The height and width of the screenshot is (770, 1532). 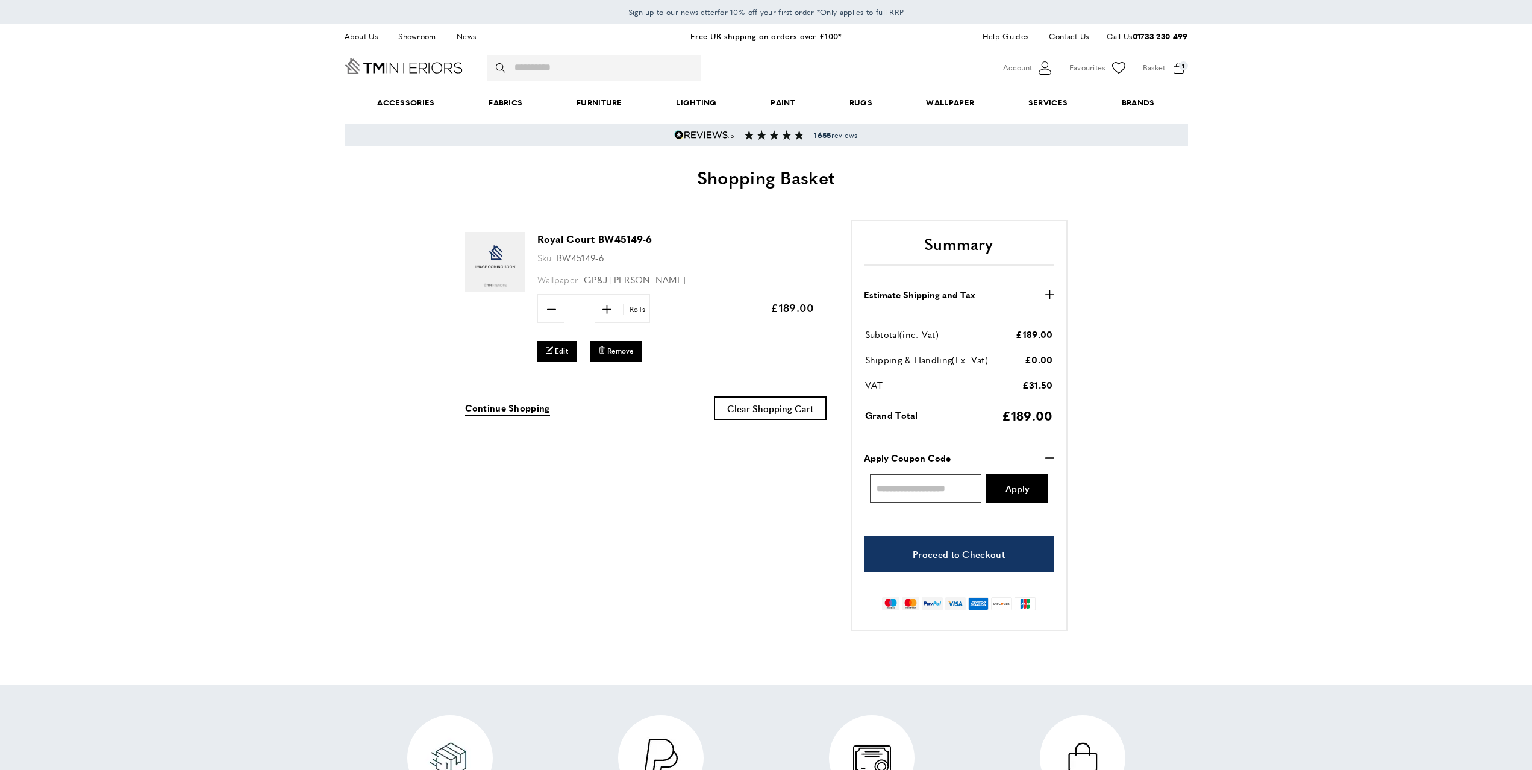 I want to click on button: Estimate Shipping and Tax, so click(x=959, y=295).